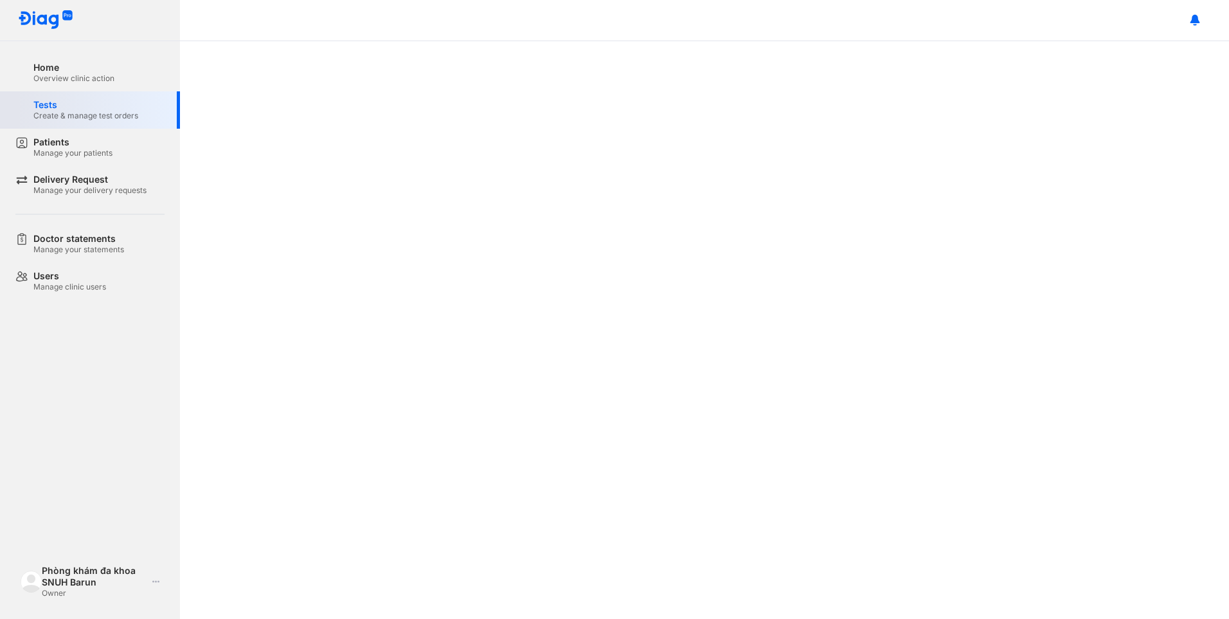  I want to click on div: Doctor statements, so click(78, 239).